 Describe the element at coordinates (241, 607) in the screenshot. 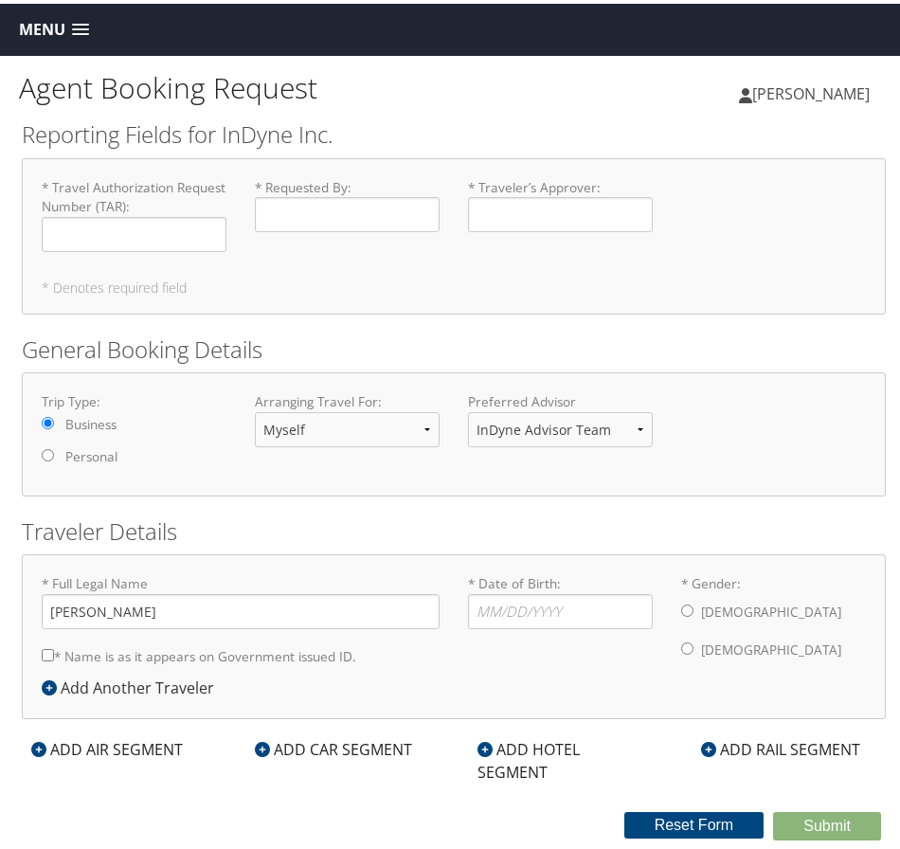

I see `input: * Full Legal Name` at that location.